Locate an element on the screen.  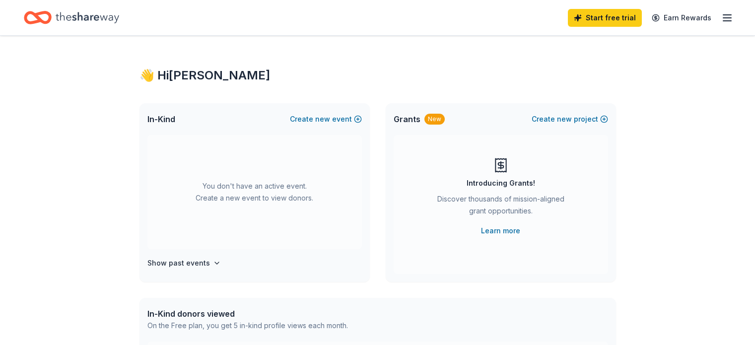
a: Home is located at coordinates (71, 17).